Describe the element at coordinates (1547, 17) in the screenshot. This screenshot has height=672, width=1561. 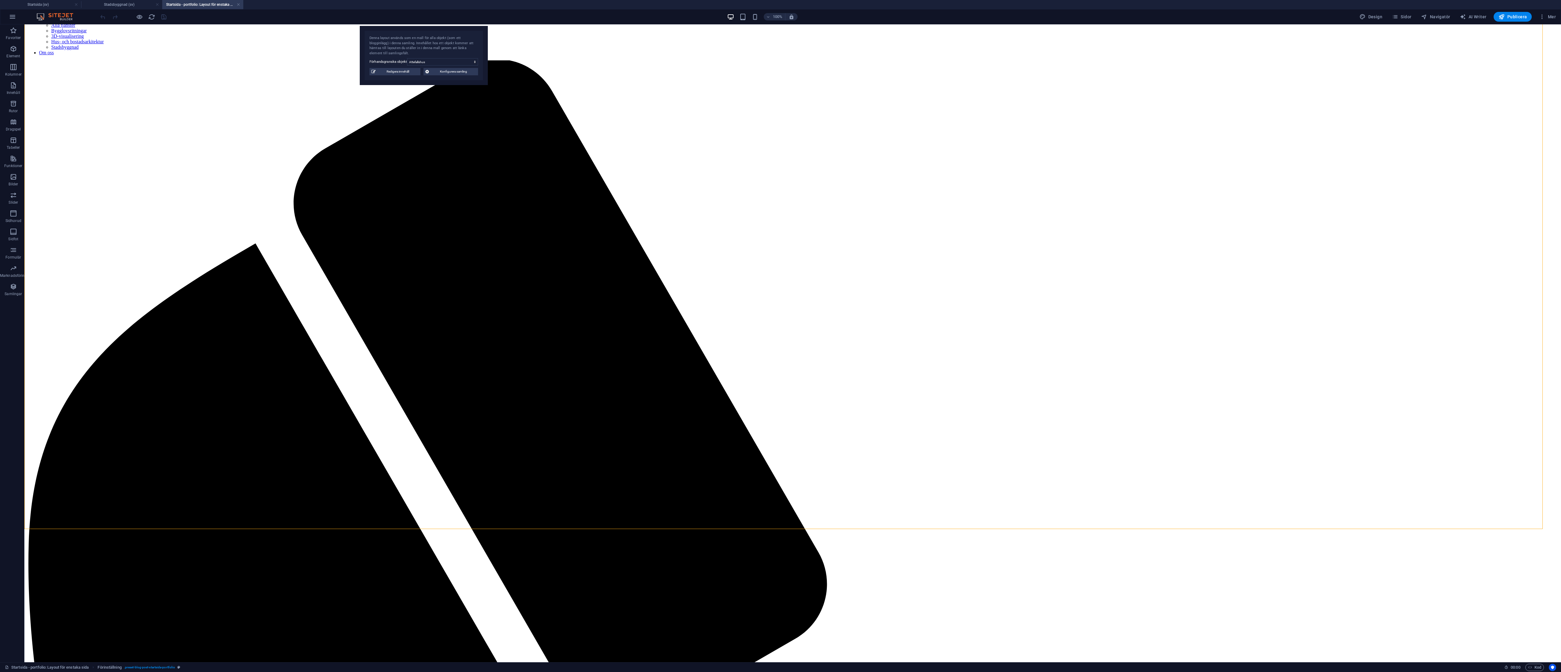
I see `button: Mer` at that location.